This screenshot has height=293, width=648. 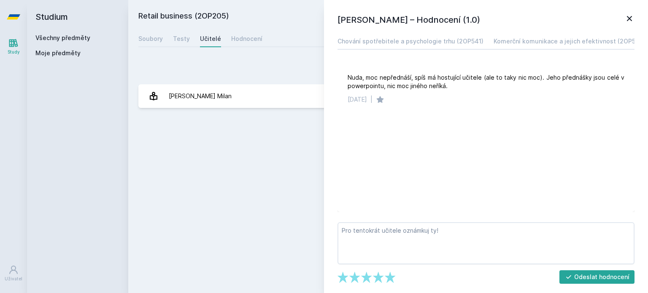 What do you see at coordinates (182, 39) in the screenshot?
I see `div: Testy` at bounding box center [182, 39].